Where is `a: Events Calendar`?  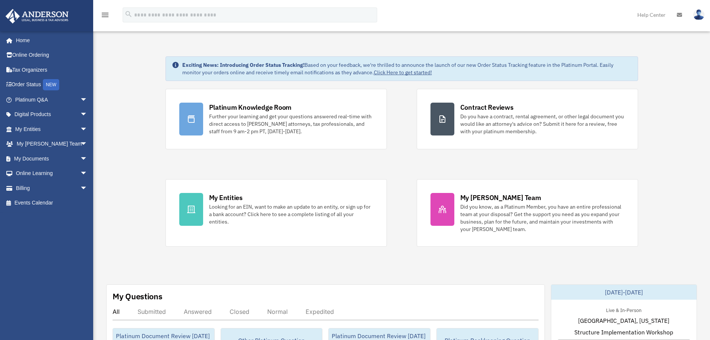 a: Events Calendar is located at coordinates (52, 203).